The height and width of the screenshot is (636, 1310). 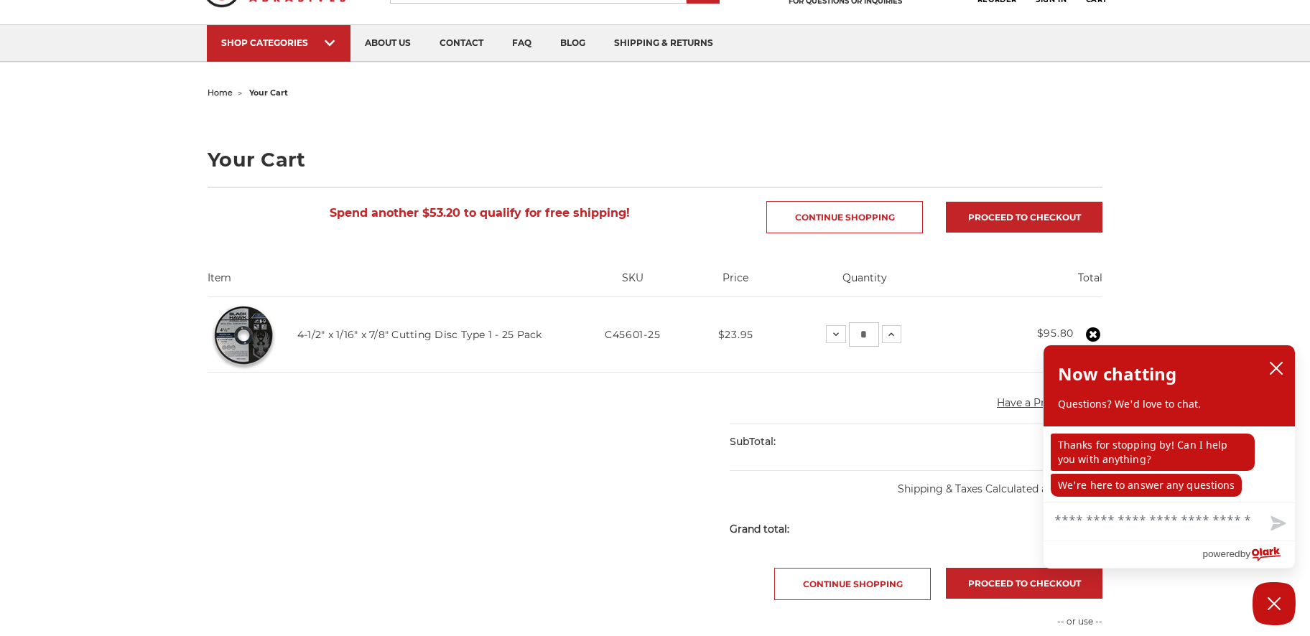 What do you see at coordinates (865, 284) in the screenshot?
I see `th: Quantity` at bounding box center [865, 284].